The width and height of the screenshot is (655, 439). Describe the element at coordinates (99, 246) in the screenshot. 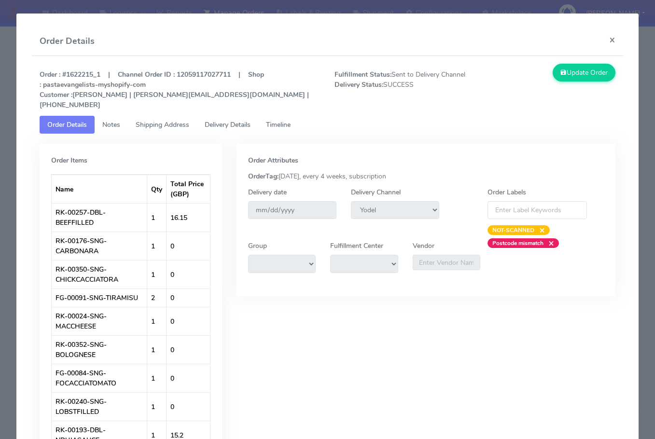

I see `td: RK-00176-SNG-CARBONARA` at that location.